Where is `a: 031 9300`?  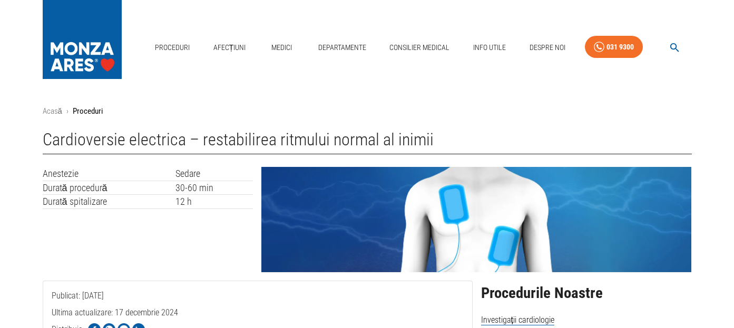 a: 031 9300 is located at coordinates (614, 47).